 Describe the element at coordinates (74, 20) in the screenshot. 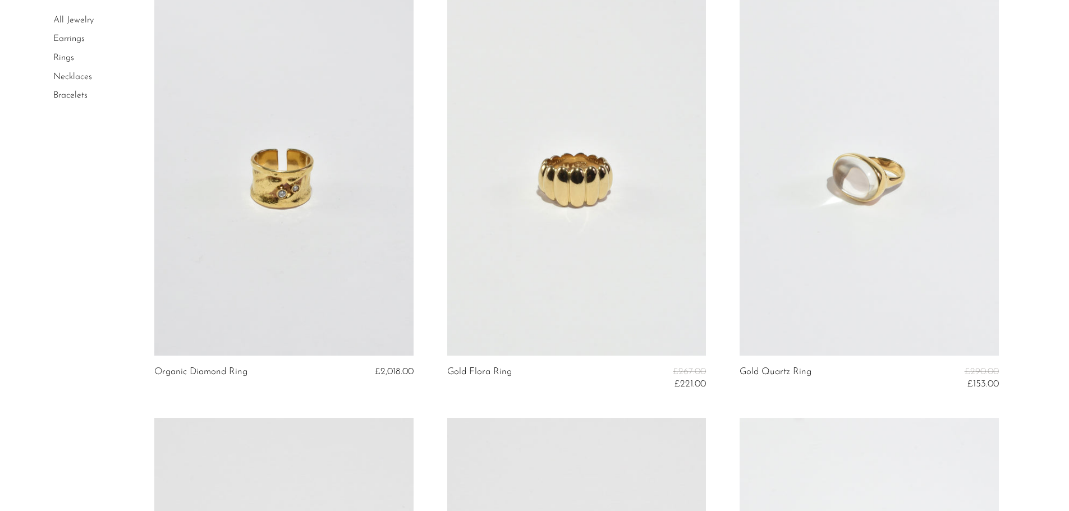

I see `a: All Jewelry` at that location.